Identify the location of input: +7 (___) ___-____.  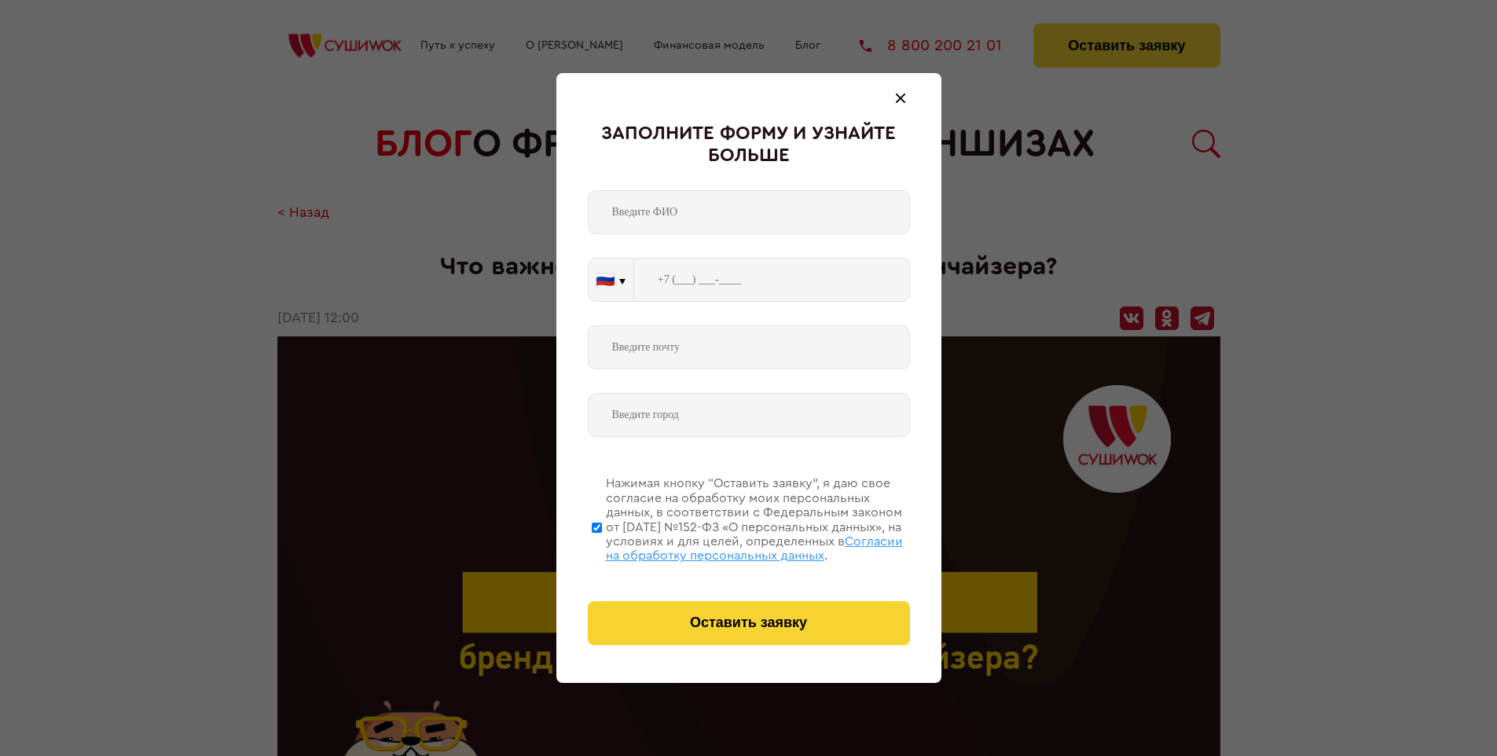
(771, 280).